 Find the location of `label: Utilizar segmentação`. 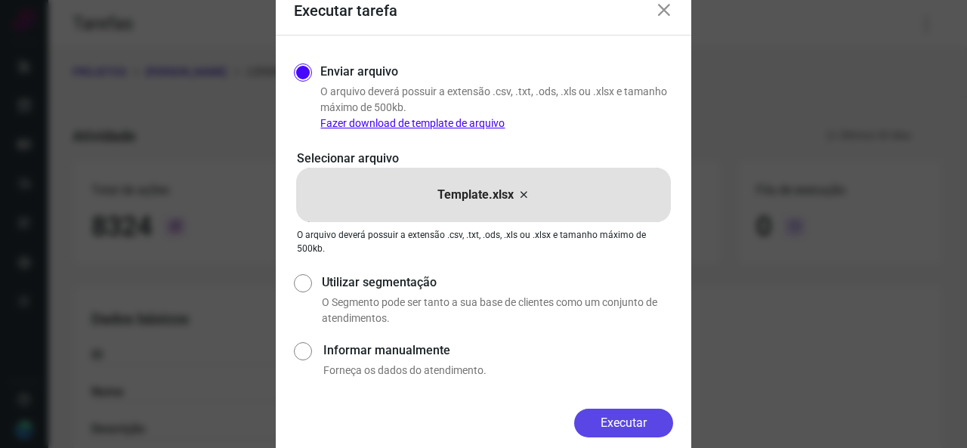

label: Utilizar segmentação is located at coordinates (497, 282).